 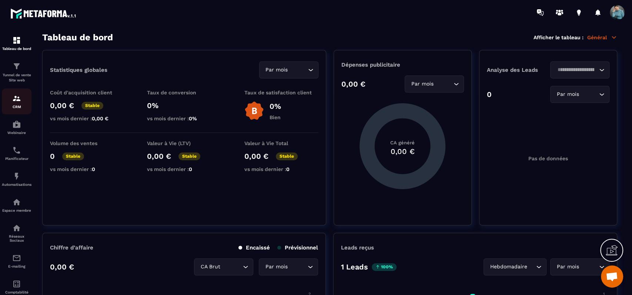 I want to click on a: automationsautomationsAutomatisations, so click(x=17, y=179).